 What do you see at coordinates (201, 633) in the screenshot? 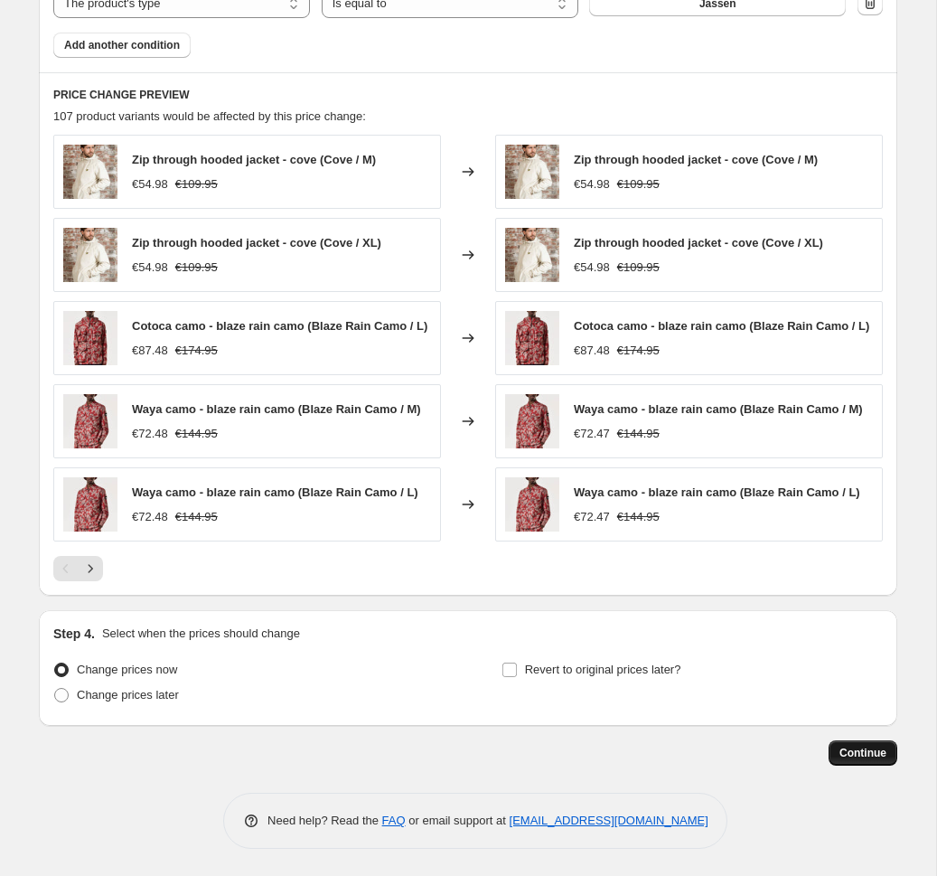
I see `p: Select when the prices should change` at bounding box center [201, 633].